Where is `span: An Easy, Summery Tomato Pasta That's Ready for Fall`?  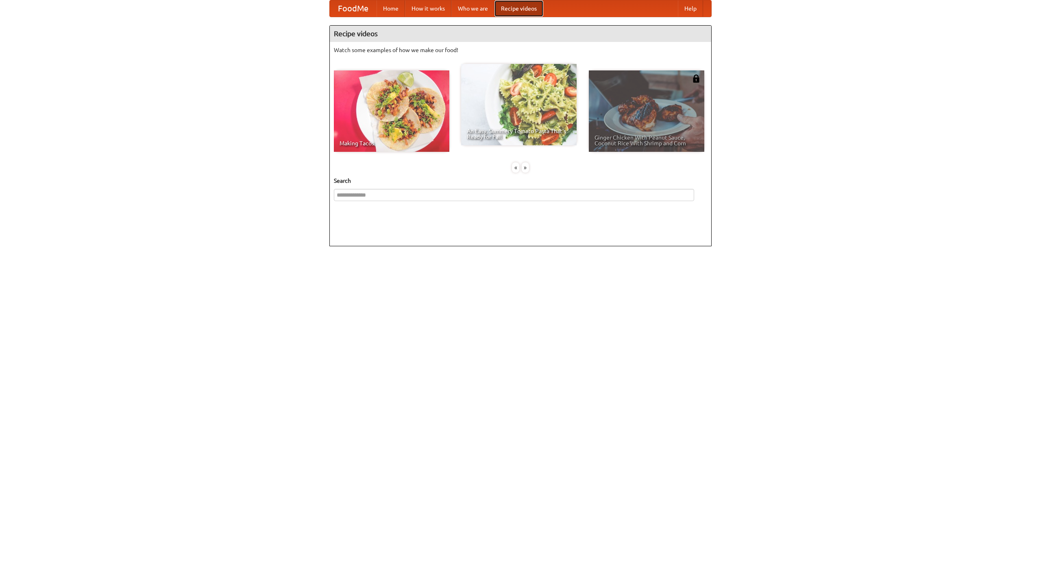
span: An Easy, Summery Tomato Pasta That's Ready for Fall is located at coordinates (519, 134).